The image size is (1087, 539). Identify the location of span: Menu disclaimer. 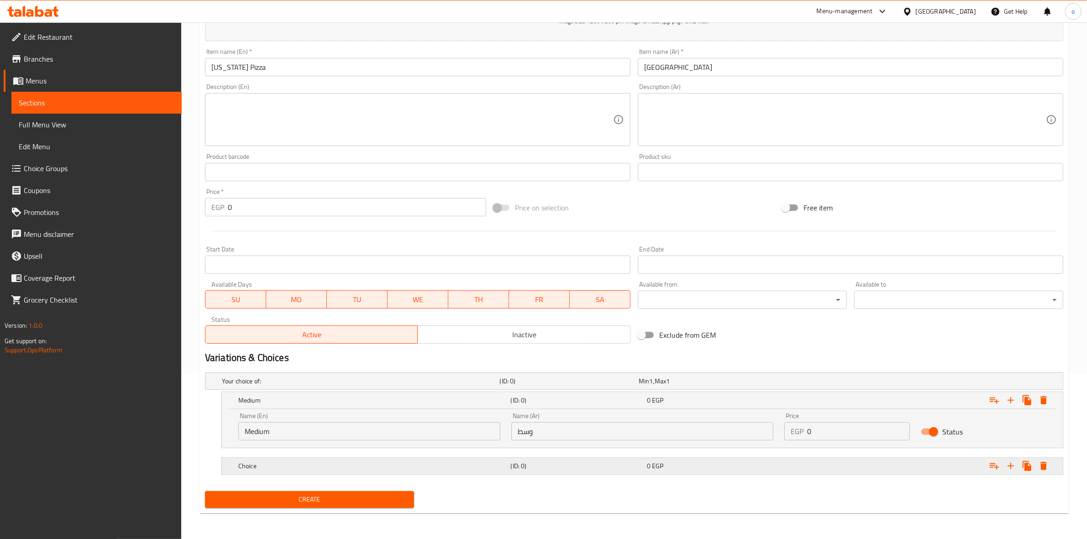
(99, 234).